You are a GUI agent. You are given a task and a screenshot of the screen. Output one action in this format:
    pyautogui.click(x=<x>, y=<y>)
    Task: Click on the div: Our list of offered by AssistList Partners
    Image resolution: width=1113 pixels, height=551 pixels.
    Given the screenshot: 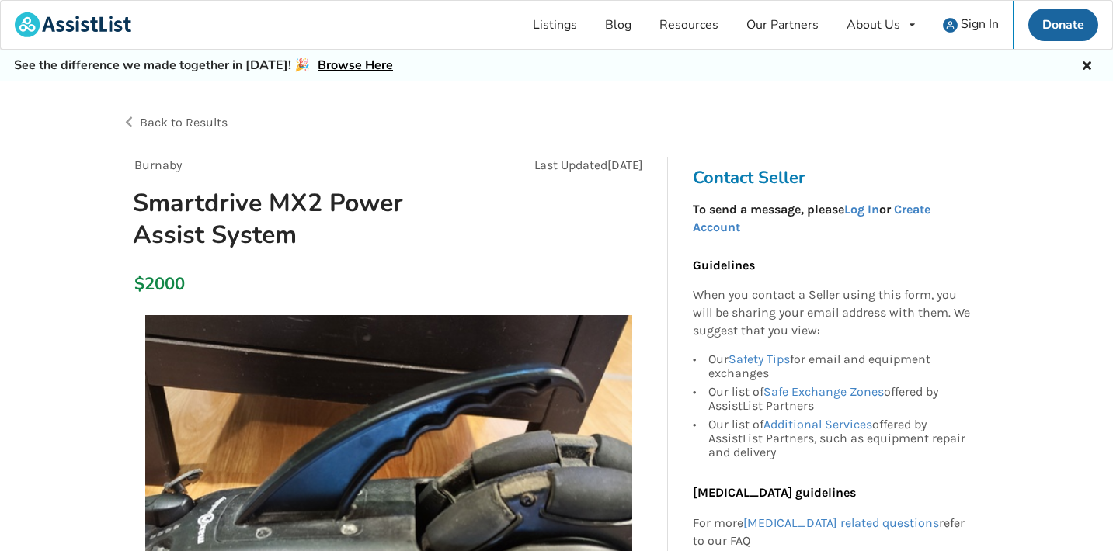 What is the action you would take?
    pyautogui.click(x=840, y=399)
    